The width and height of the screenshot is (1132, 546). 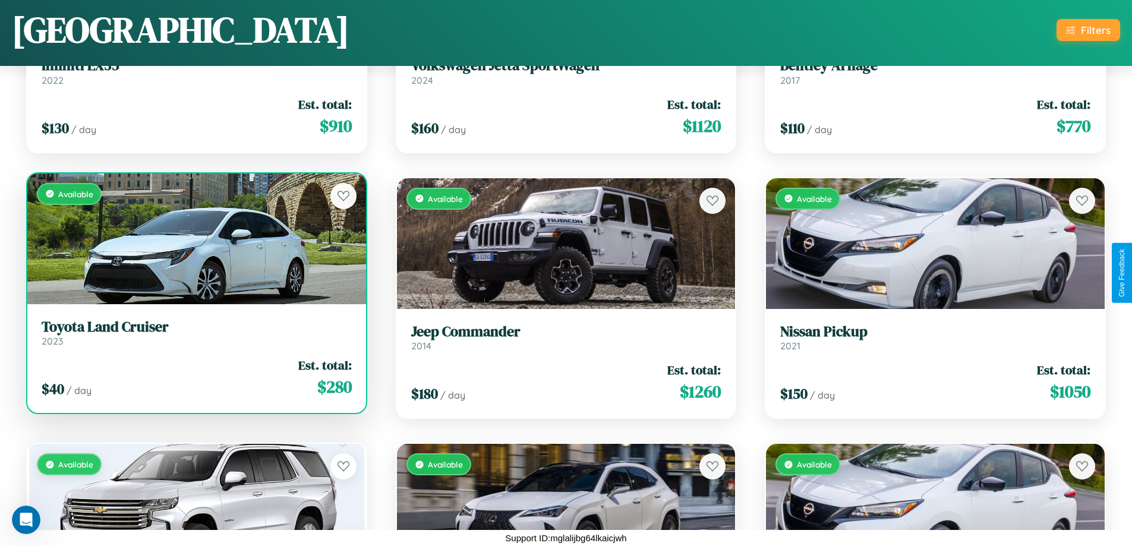 I want to click on span: $ 1120, so click(x=702, y=126).